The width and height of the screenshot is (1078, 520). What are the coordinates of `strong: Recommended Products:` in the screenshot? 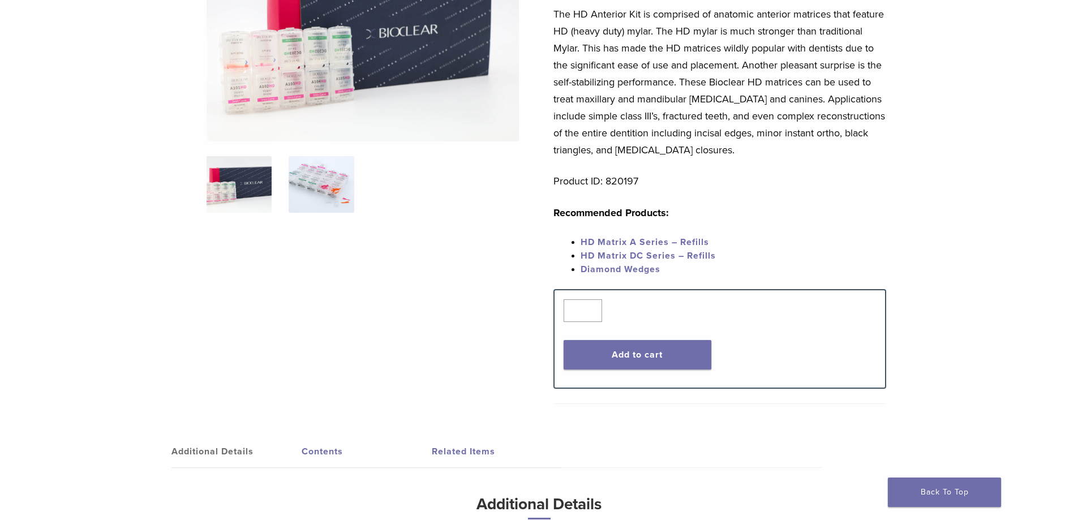 It's located at (611, 213).